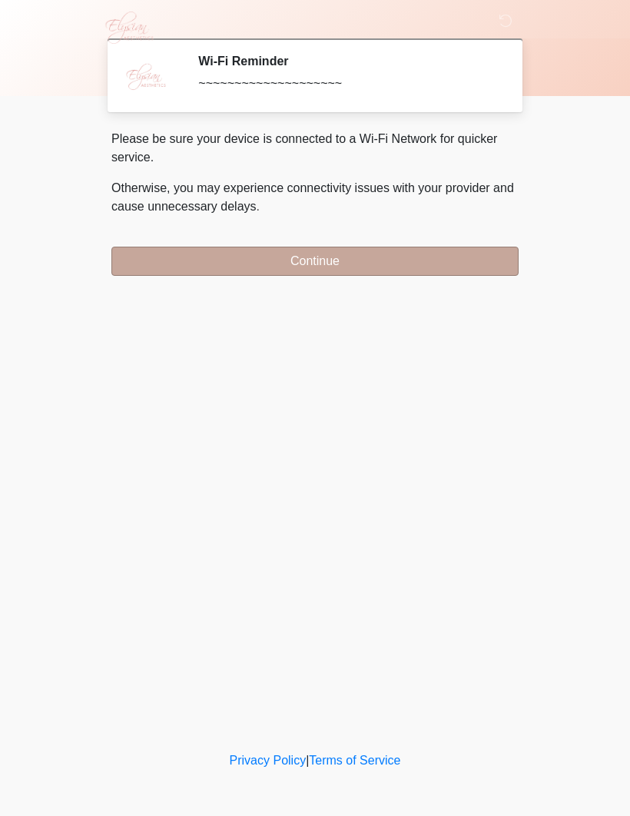  I want to click on h2: Wi-Fi Reminder, so click(346, 61).